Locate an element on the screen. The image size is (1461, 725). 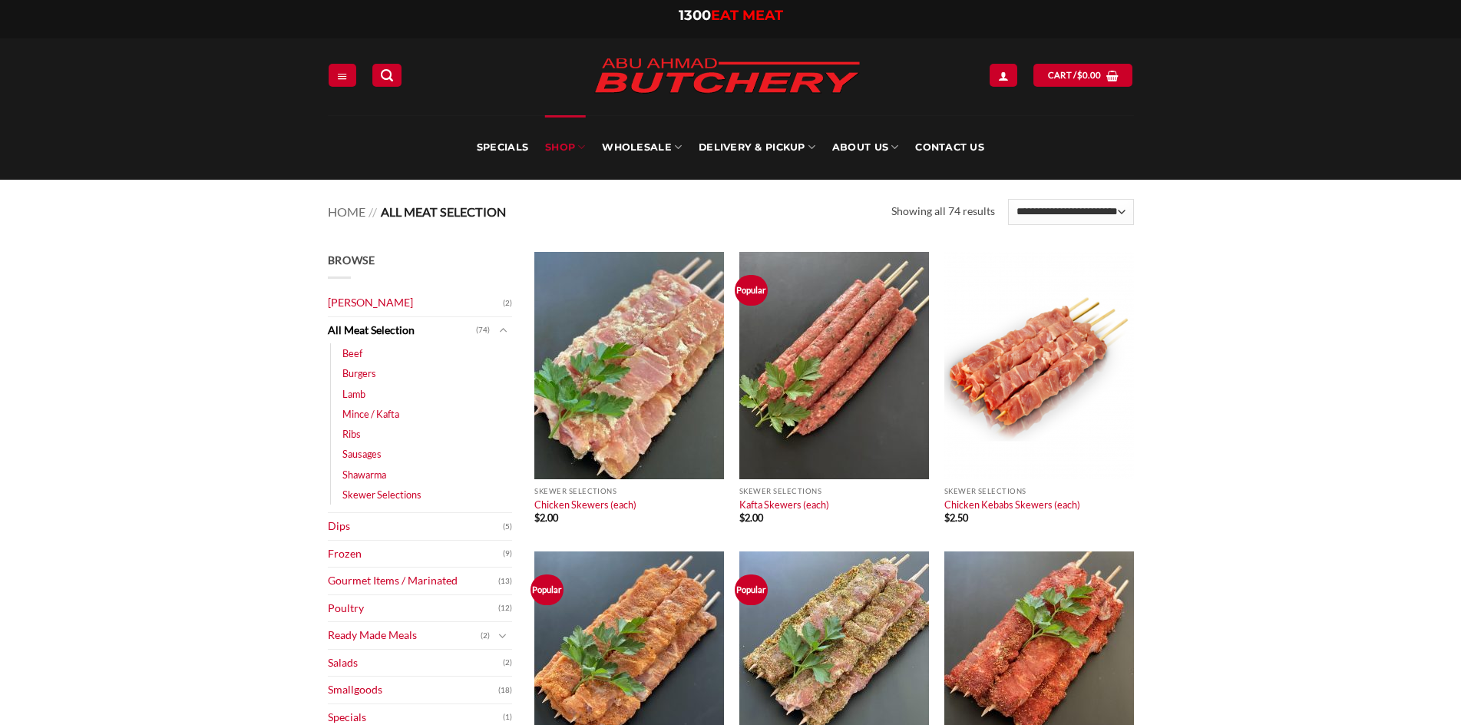
a: About Us is located at coordinates (865, 147).